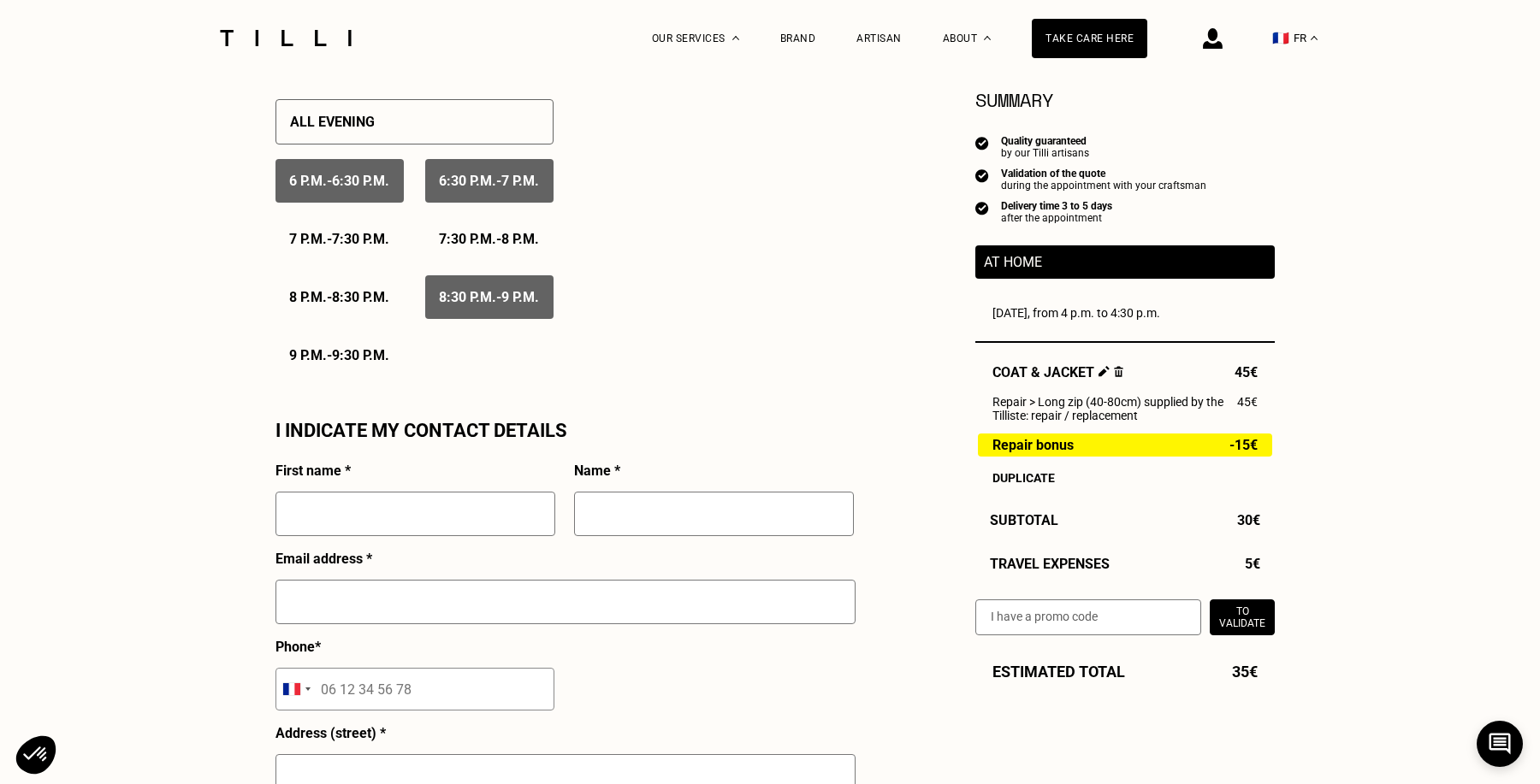 The height and width of the screenshot is (784, 1540). Describe the element at coordinates (415, 690) in the screenshot. I see `input: 06 12 34 56 78` at that location.